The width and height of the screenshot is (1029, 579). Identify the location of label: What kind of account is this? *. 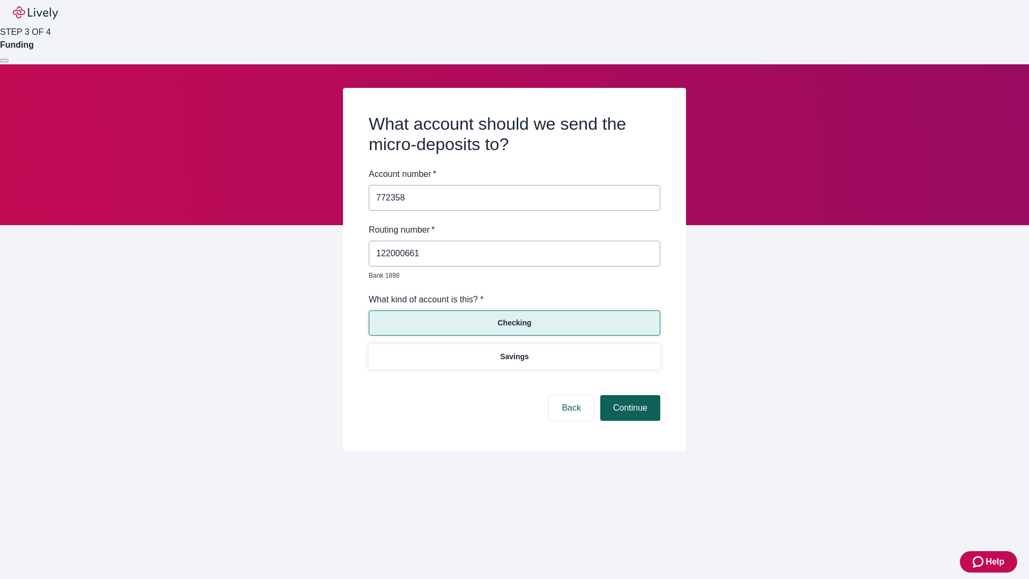
(426, 300).